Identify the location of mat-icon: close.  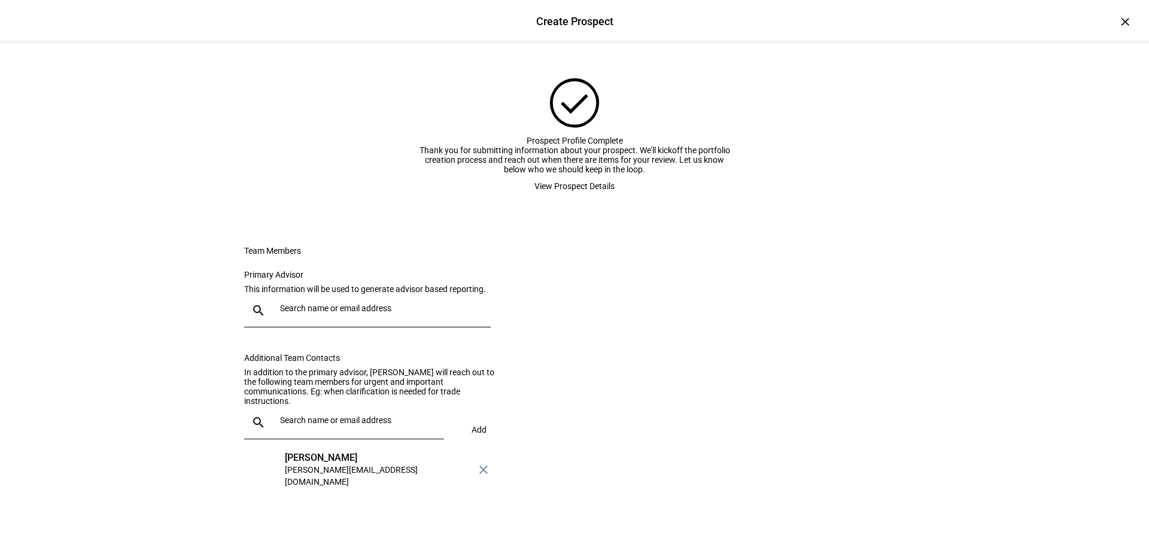
(484, 470).